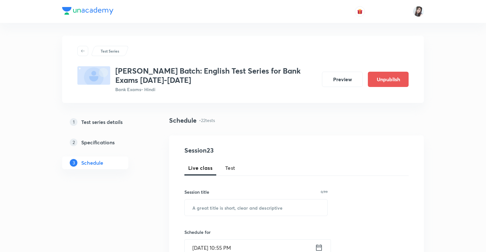 This screenshot has height=252, width=486. What do you see at coordinates (74, 122) in the screenshot?
I see `p: 1` at bounding box center [74, 122].